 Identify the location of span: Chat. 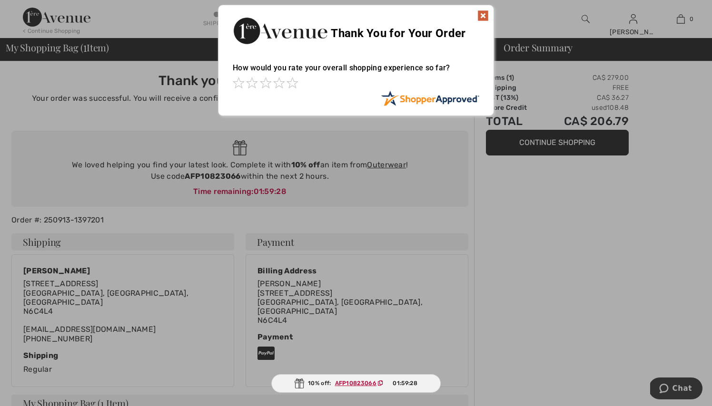
(32, 11).